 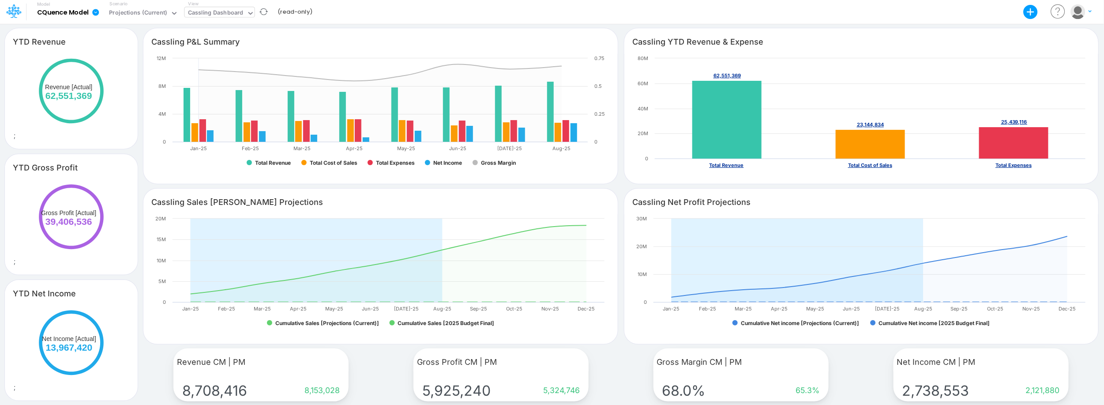 What do you see at coordinates (600, 114) in the screenshot?
I see `text: 0.25` at bounding box center [600, 114].